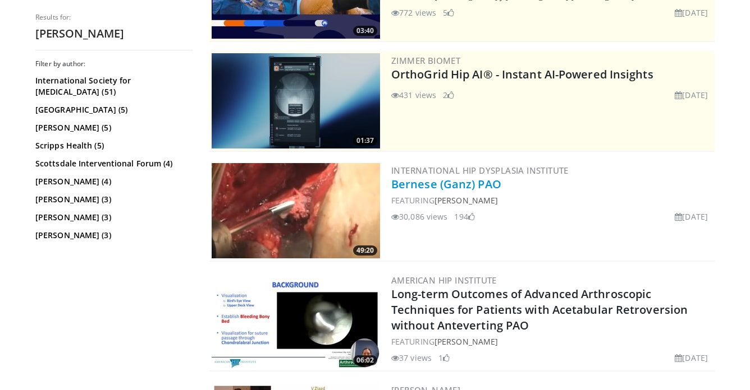  Describe the element at coordinates (365, 141) in the screenshot. I see `span: 01:37` at that location.